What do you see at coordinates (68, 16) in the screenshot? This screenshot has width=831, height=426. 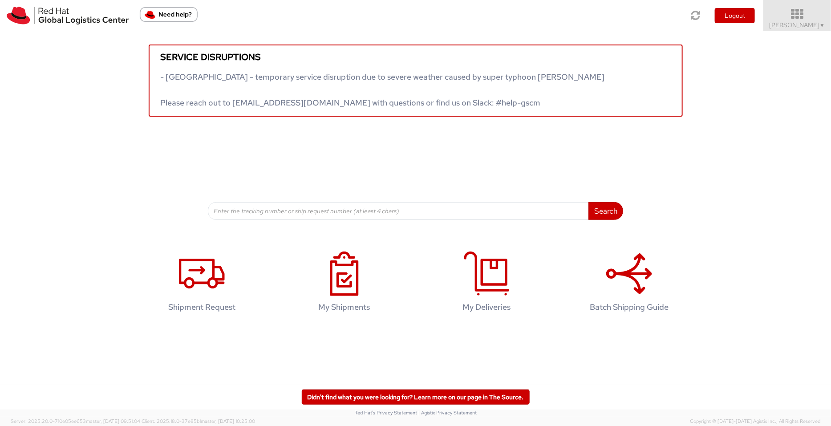 I see `img: rh-logistics-00dfa346123c4ec078e1.svg` at bounding box center [68, 16].